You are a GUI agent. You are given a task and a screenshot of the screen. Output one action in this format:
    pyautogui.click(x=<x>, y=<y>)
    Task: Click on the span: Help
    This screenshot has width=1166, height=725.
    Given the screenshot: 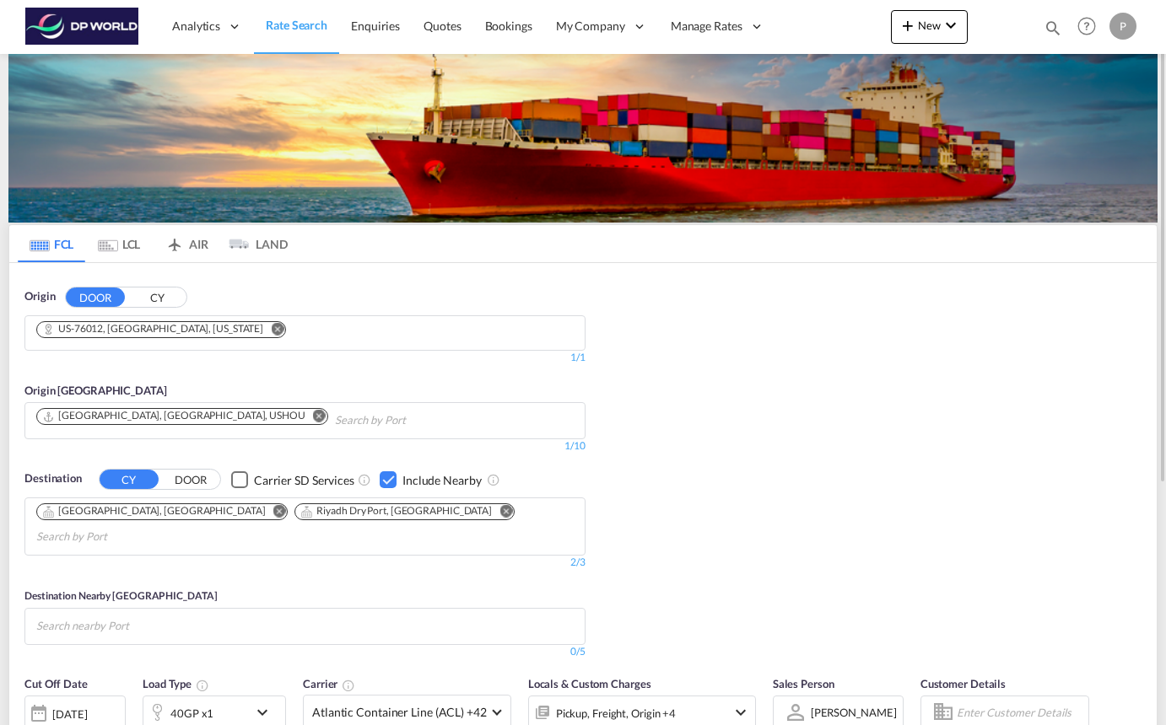 What is the action you would take?
    pyautogui.click(x=1086, y=26)
    